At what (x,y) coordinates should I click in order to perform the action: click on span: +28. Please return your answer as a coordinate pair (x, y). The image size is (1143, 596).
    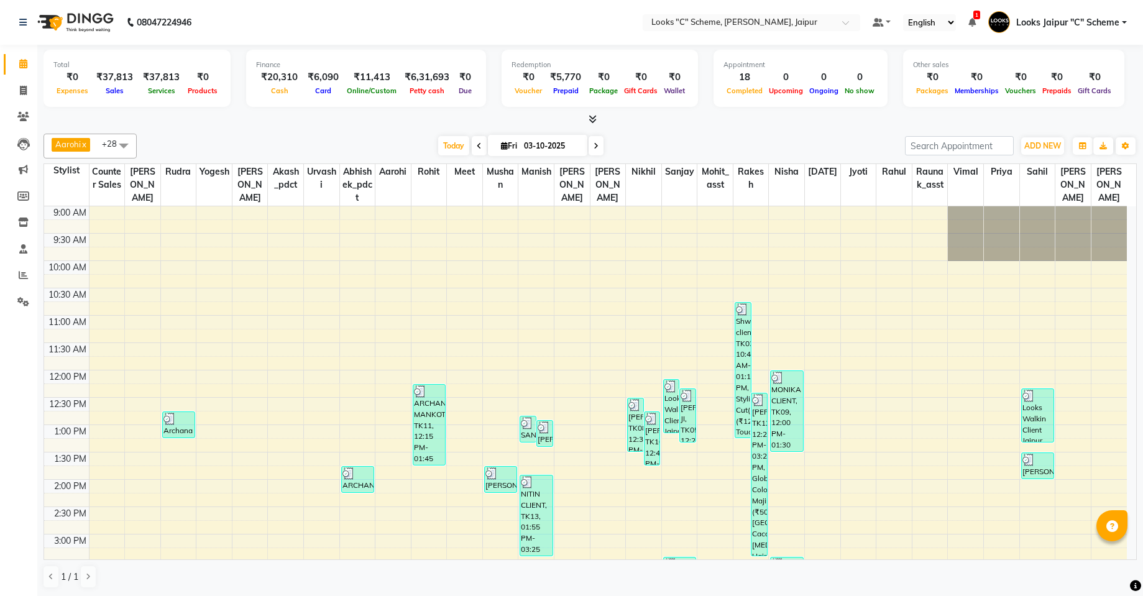
    Looking at the image, I should click on (114, 144).